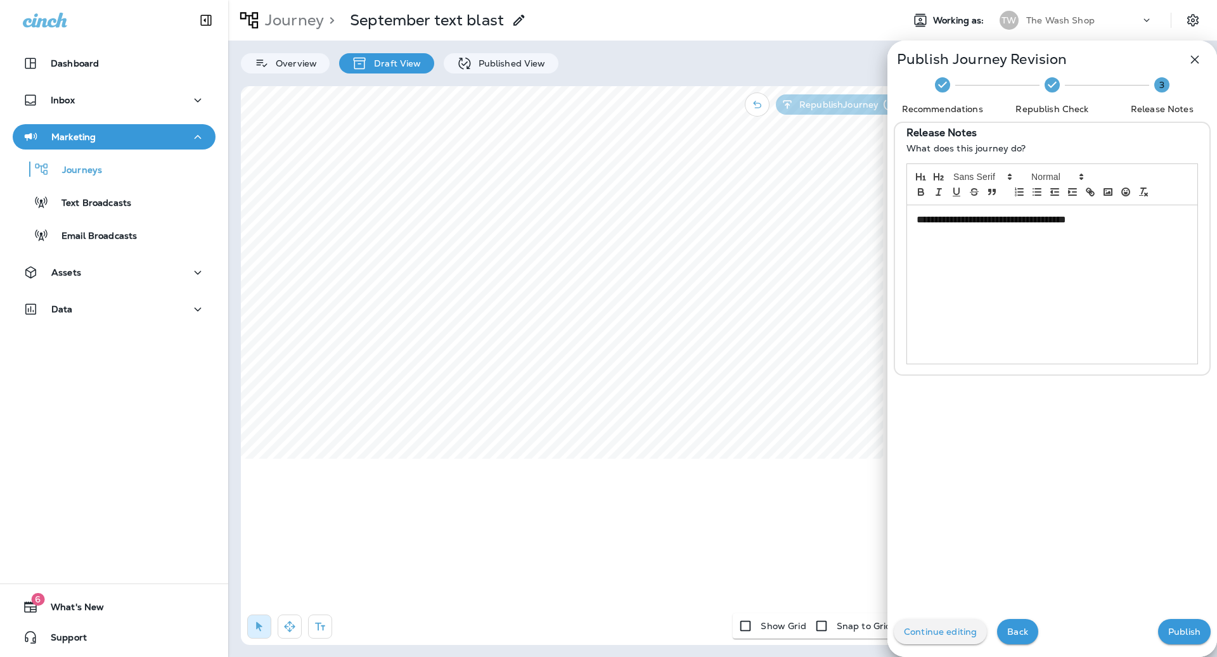 This screenshot has width=1217, height=657. Describe the element at coordinates (1052, 109) in the screenshot. I see `span: Republish Check` at that location.